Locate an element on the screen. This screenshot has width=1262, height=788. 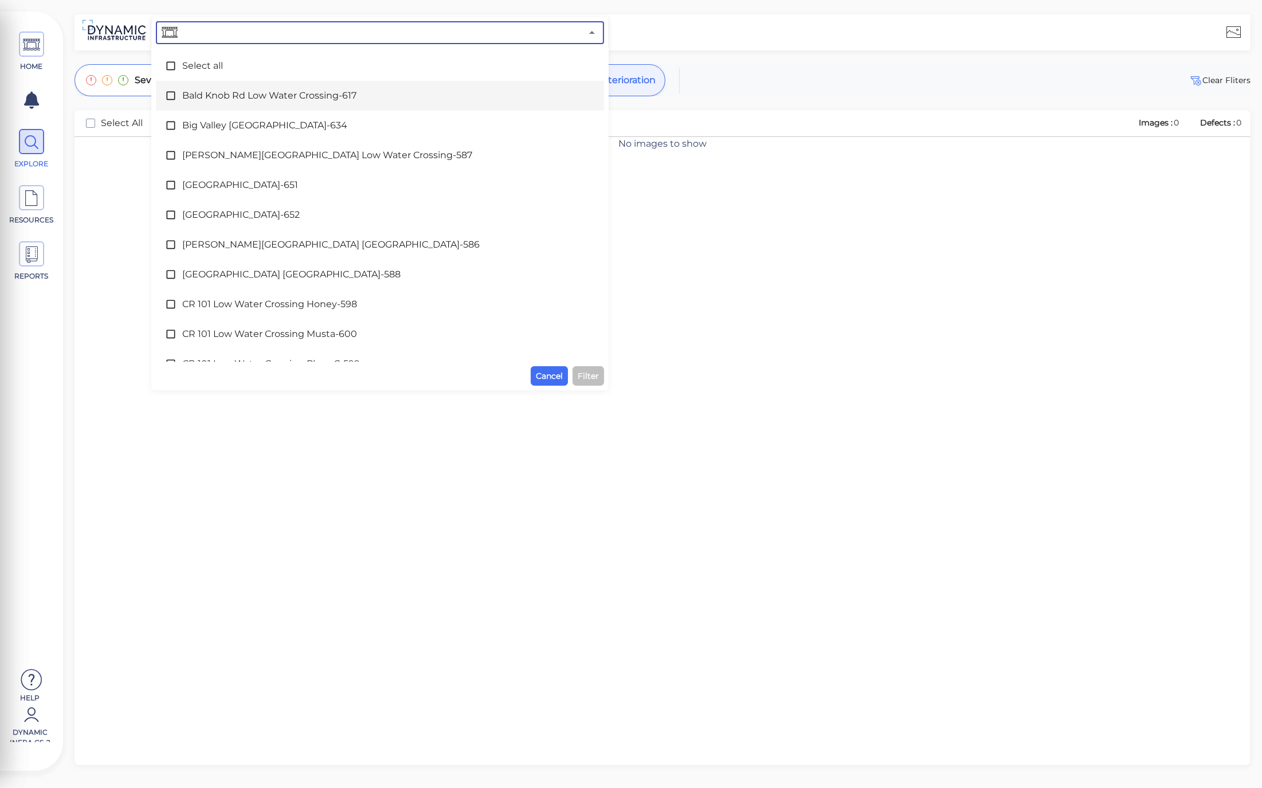
span: HOME is located at coordinates (32, 66).